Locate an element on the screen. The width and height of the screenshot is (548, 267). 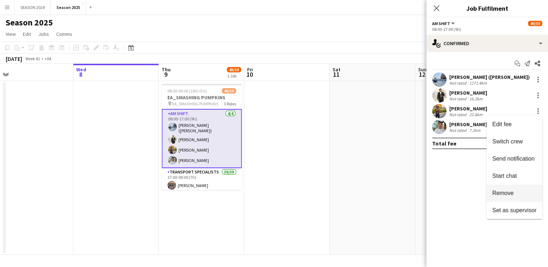
span: Edit fee is located at coordinates (502, 124).